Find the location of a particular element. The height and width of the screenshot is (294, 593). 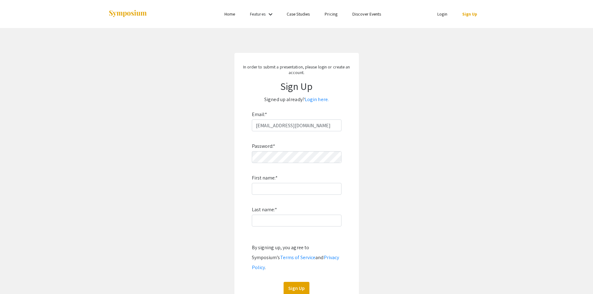

mat-icon: Expand Features list is located at coordinates (270, 14).